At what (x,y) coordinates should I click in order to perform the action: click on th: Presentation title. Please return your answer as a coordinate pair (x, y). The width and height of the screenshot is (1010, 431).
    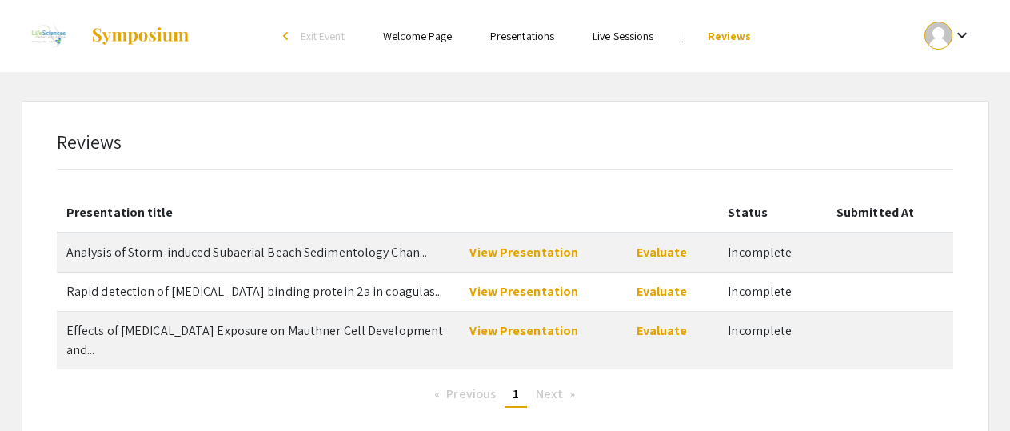
    Looking at the image, I should click on (258, 213).